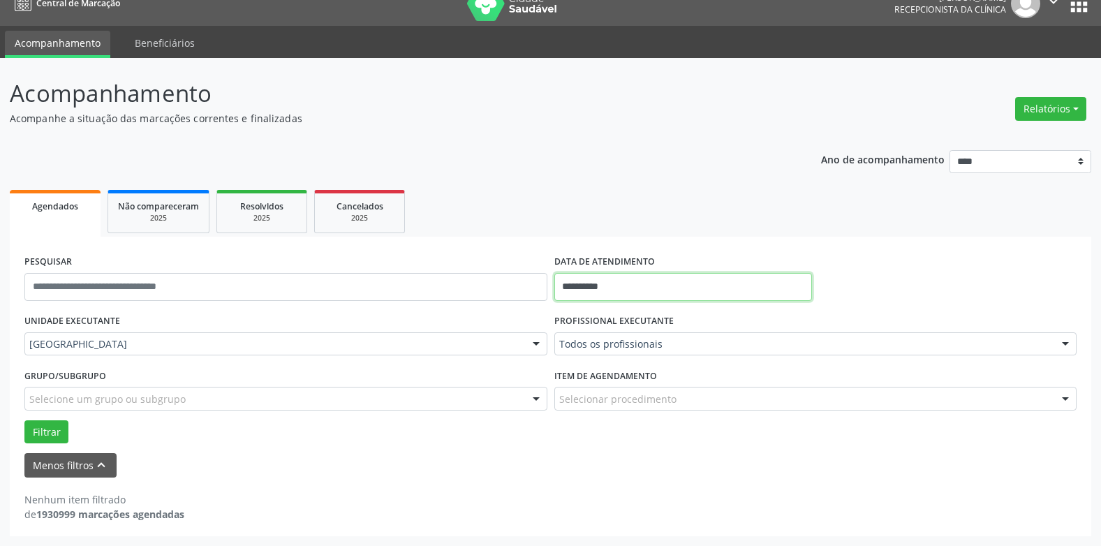  Describe the element at coordinates (388, 94) in the screenshot. I see `p: Acompanhamento` at that location.